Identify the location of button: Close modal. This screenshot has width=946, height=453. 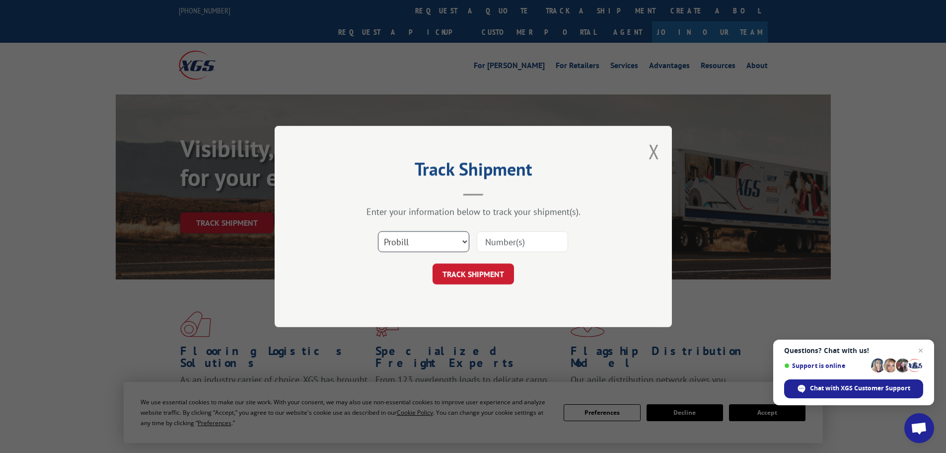
(654, 151).